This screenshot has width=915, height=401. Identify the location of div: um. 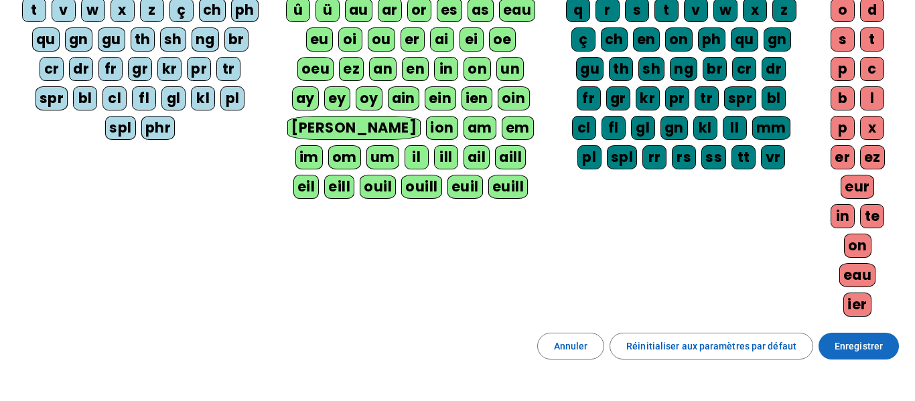
(382, 157).